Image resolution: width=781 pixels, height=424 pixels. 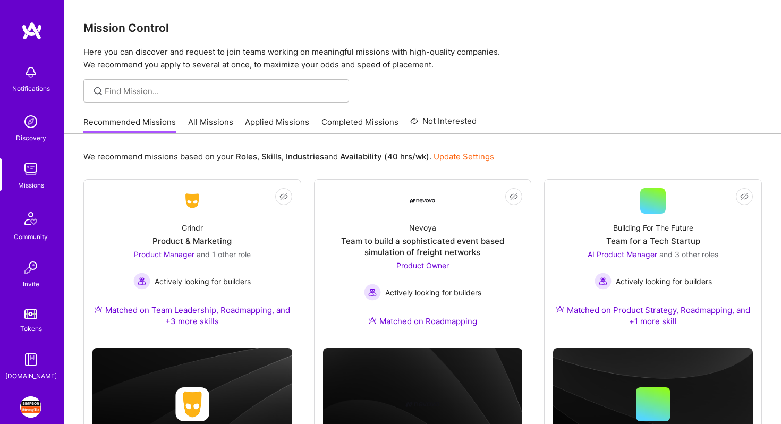 What do you see at coordinates (653, 315) in the screenshot?
I see `div: Matched on Product Strategy, Roadmapping, and +1 more skill` at bounding box center [653, 315].